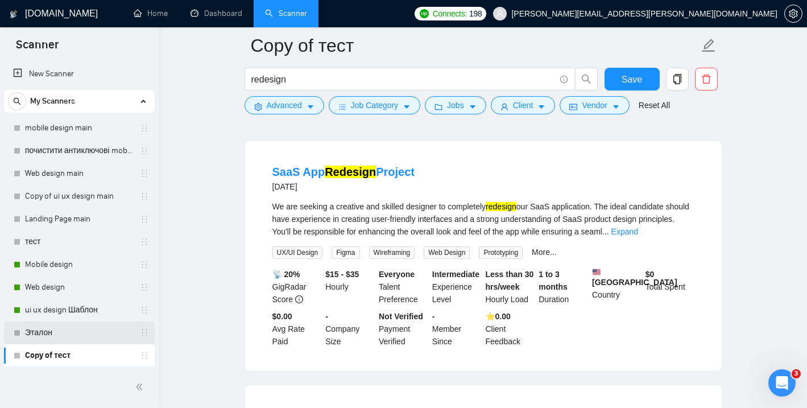 The height and width of the screenshot is (408, 807). What do you see at coordinates (403, 329) in the screenshot?
I see `div: Payment Verified` at bounding box center [403, 329].